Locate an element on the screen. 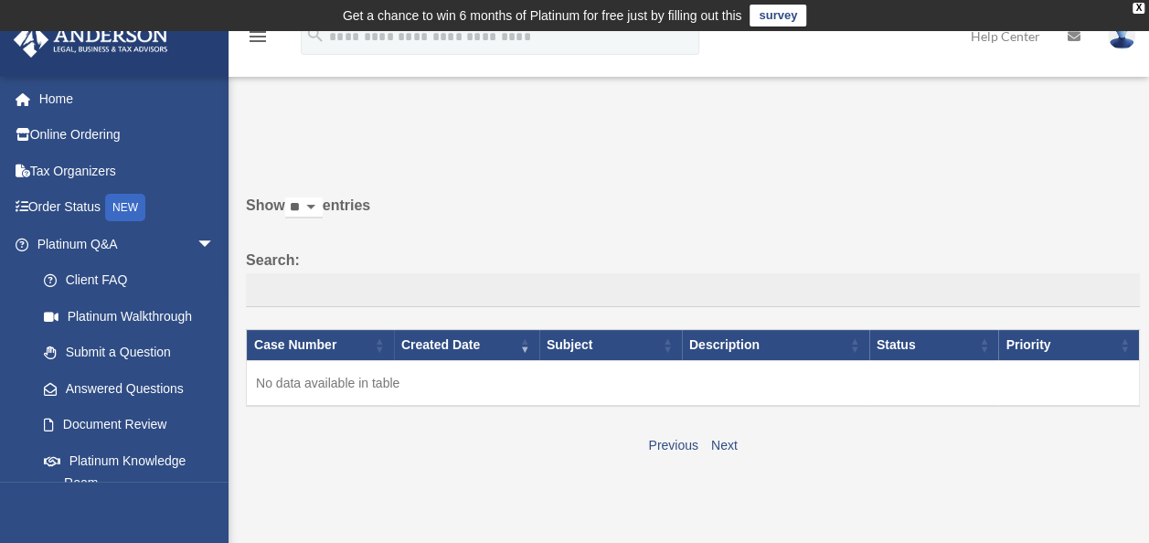  a: Client FAQ is located at coordinates (129, 281).